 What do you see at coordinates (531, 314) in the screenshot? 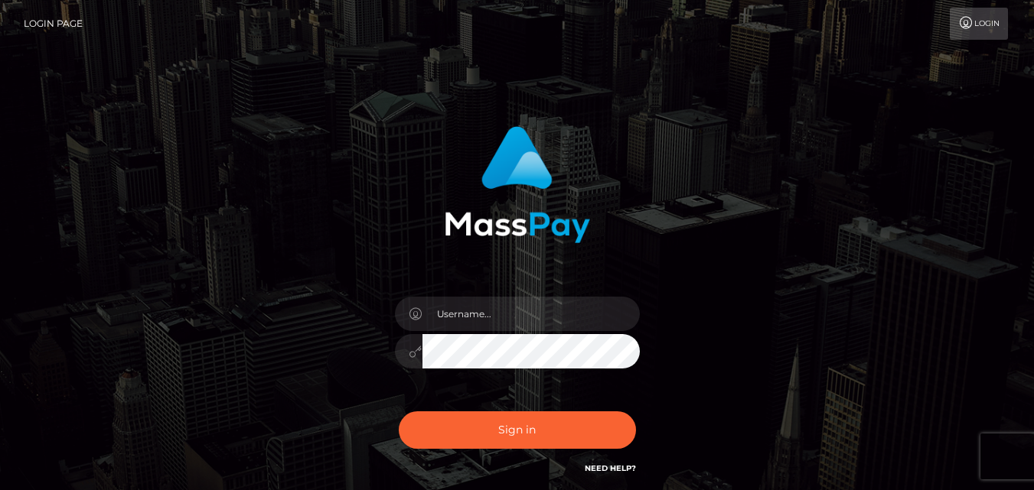
I see `input: Username...` at bounding box center [531, 314].